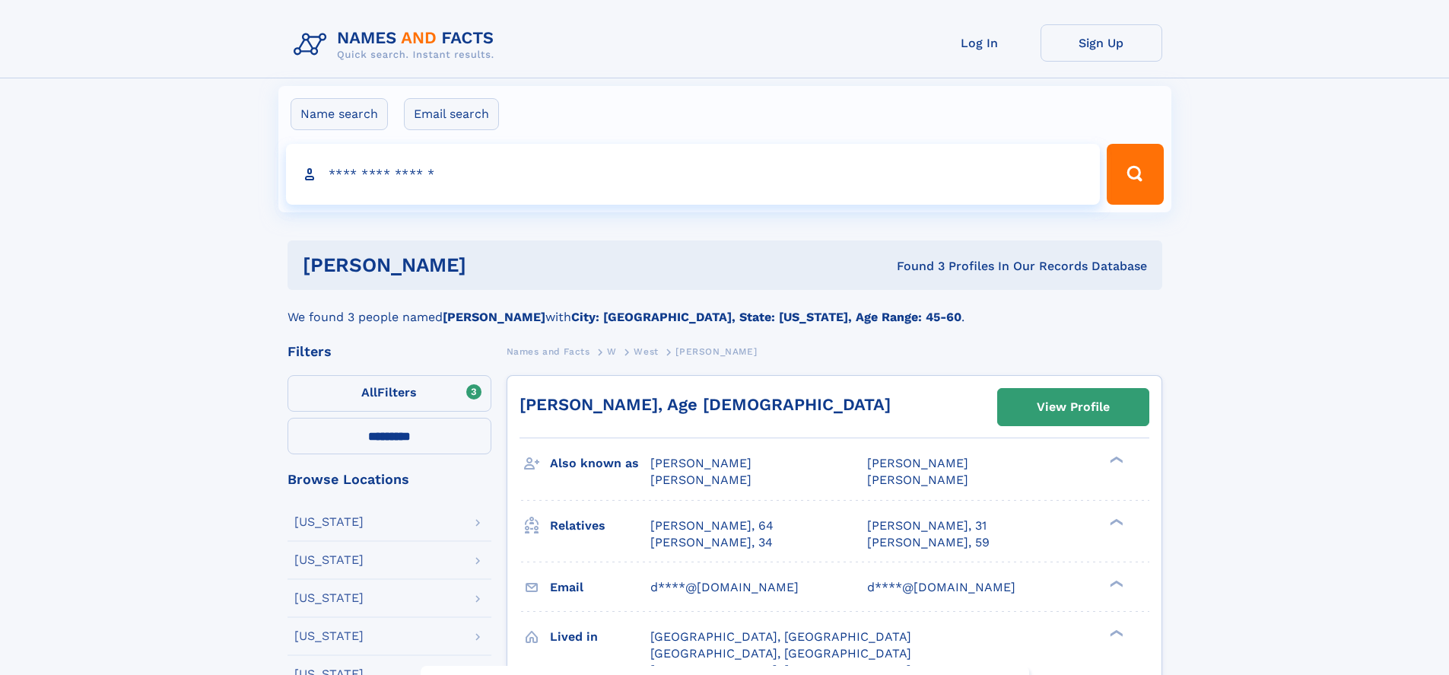 Image resolution: width=1449 pixels, height=675 pixels. What do you see at coordinates (389, 393) in the screenshot?
I see `label: Filters` at bounding box center [389, 393].